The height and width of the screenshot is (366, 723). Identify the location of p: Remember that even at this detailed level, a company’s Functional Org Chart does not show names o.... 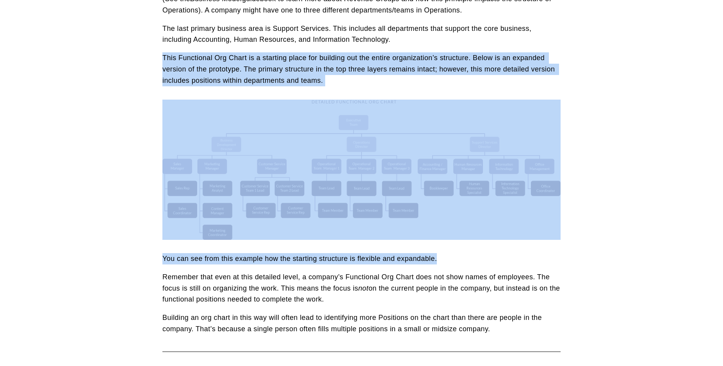
(362, 288).